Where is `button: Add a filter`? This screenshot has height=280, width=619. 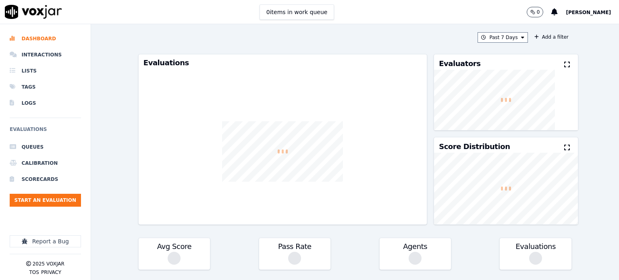
button: Add a filter is located at coordinates (551, 37).